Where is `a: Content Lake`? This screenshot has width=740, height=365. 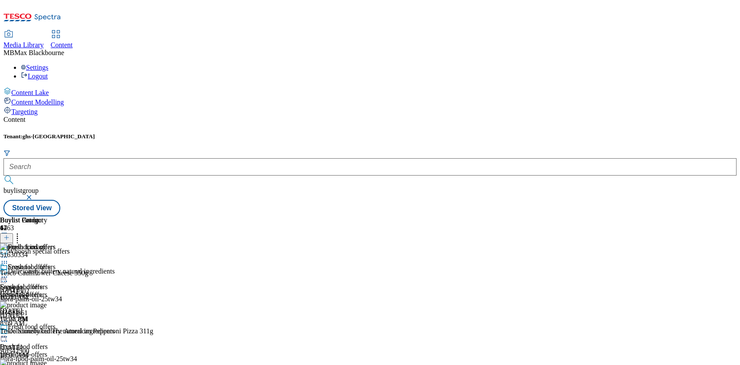 a: Content Lake is located at coordinates (370, 92).